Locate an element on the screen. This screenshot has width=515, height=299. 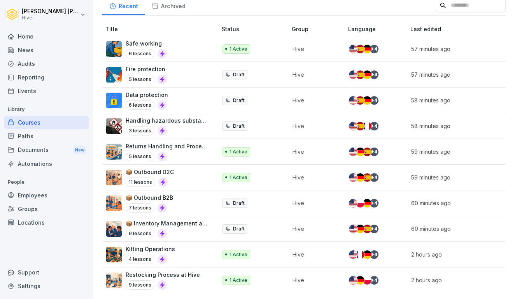
img: tjh8e7lxbtqfiykh70cq83wv.png is located at coordinates (114, 255).